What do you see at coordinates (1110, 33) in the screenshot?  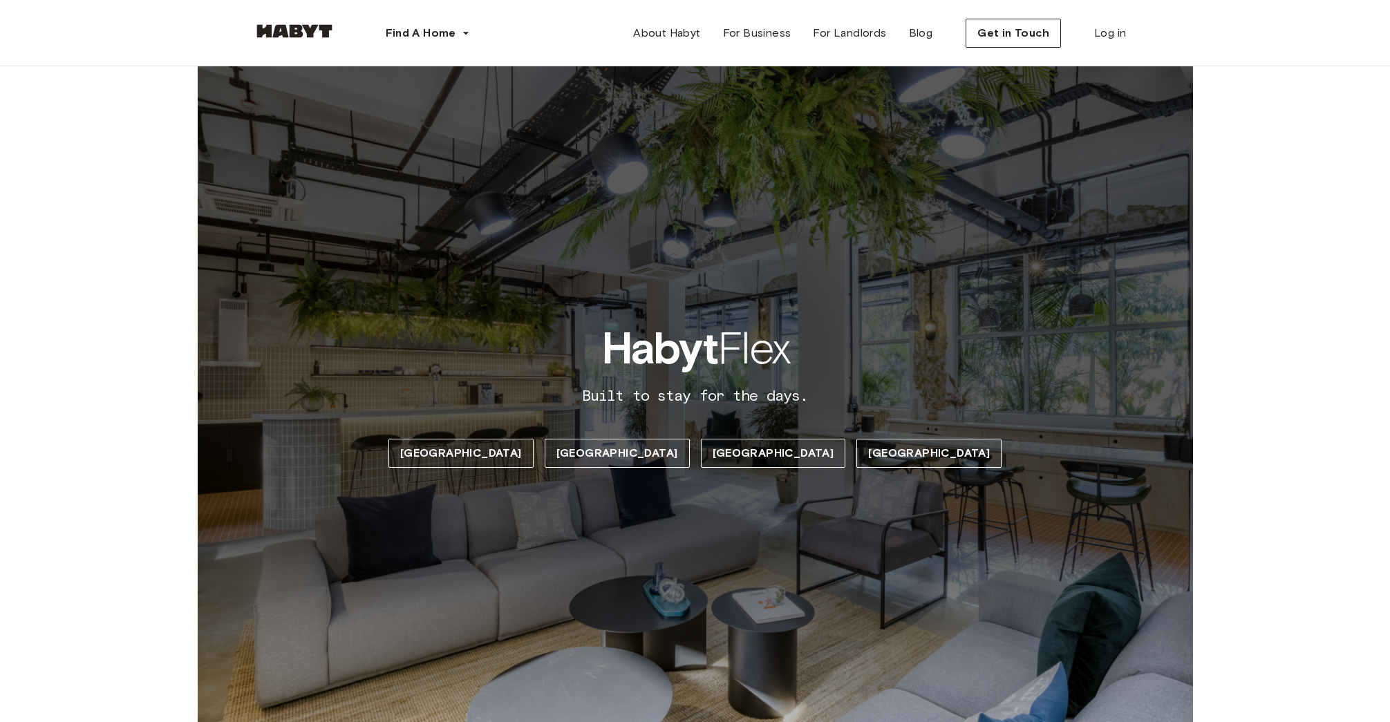 I see `span: Log in` at bounding box center [1110, 33].